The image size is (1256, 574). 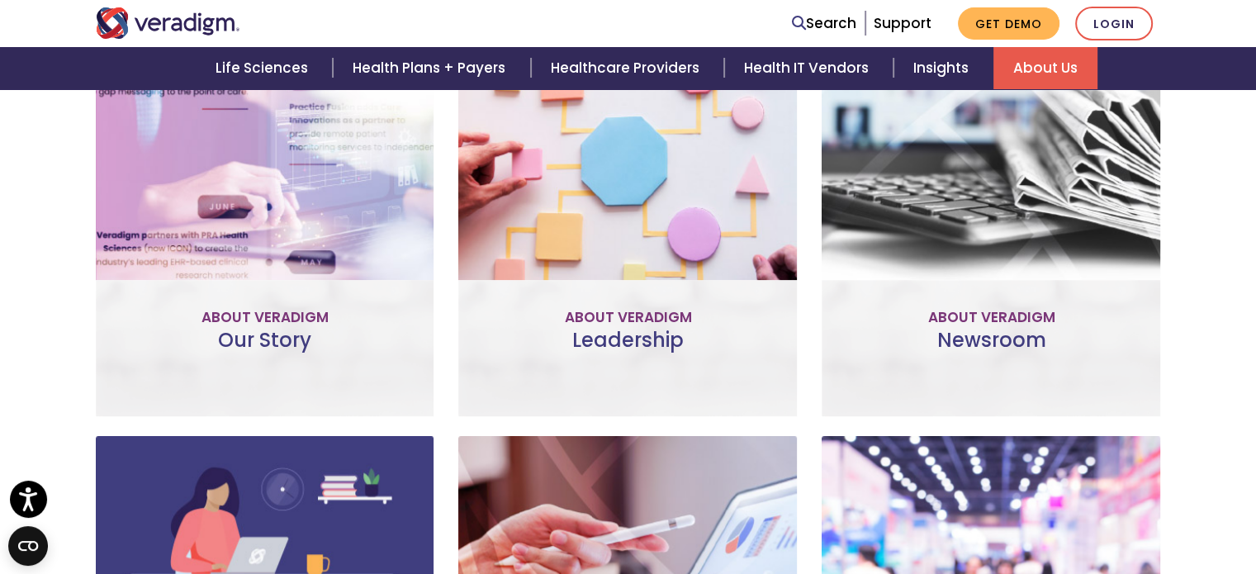 I want to click on a: Healthcare Providers, so click(x=627, y=68).